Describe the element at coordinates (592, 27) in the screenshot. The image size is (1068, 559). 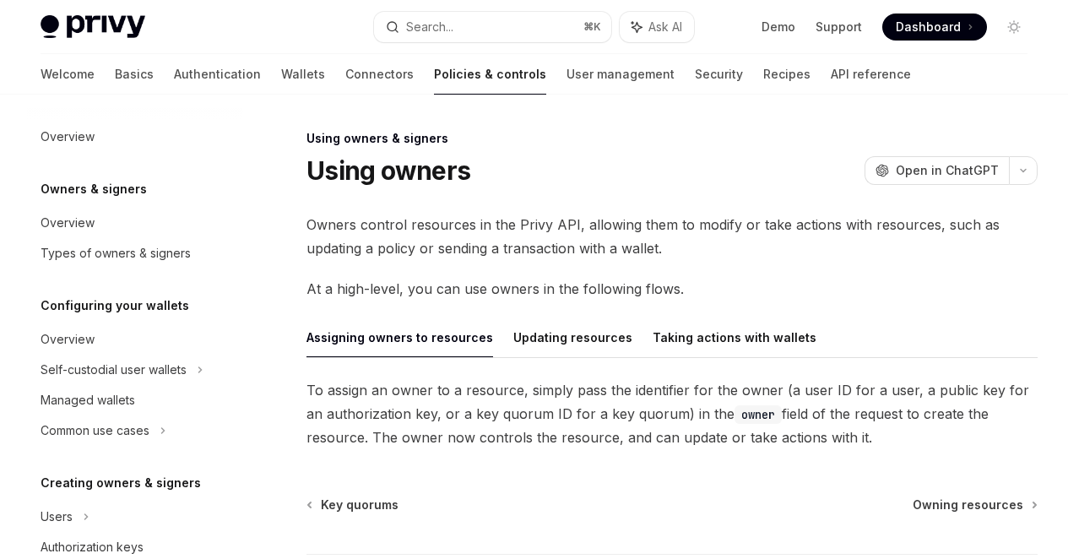
I see `span: ⌘ K` at that location.